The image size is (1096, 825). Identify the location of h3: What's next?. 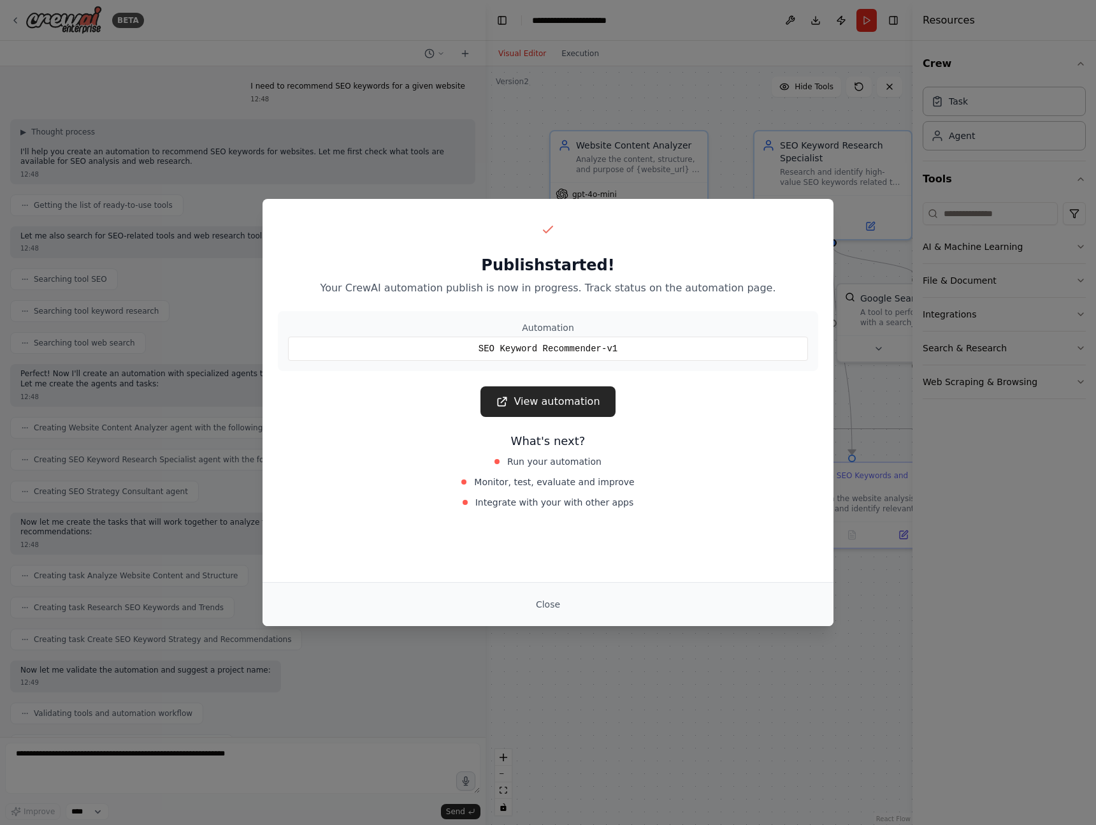
(548, 441).